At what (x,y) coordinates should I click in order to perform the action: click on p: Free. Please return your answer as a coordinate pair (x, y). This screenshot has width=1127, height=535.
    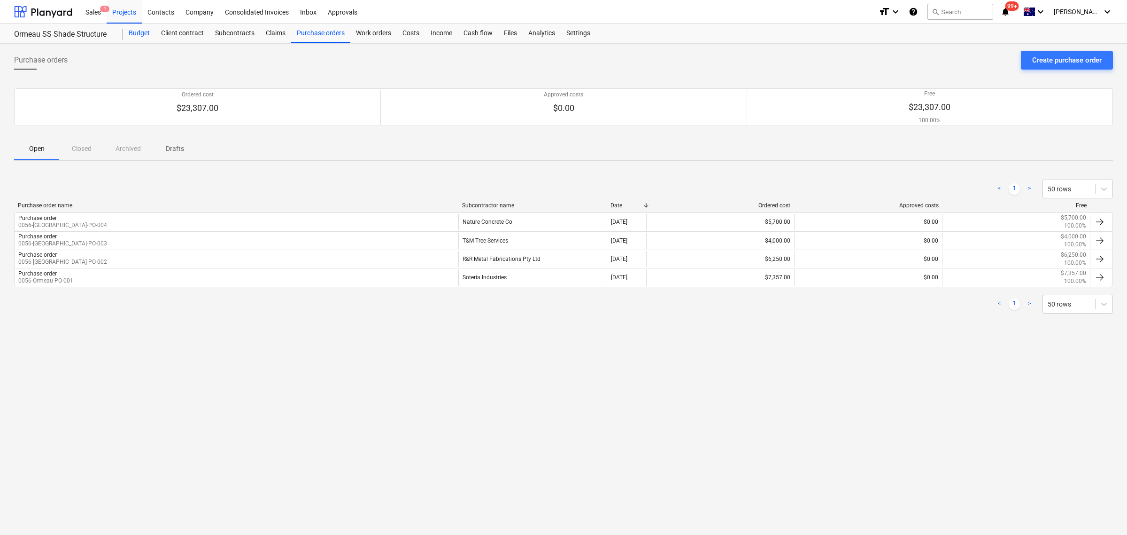
    Looking at the image, I should click on (930, 93).